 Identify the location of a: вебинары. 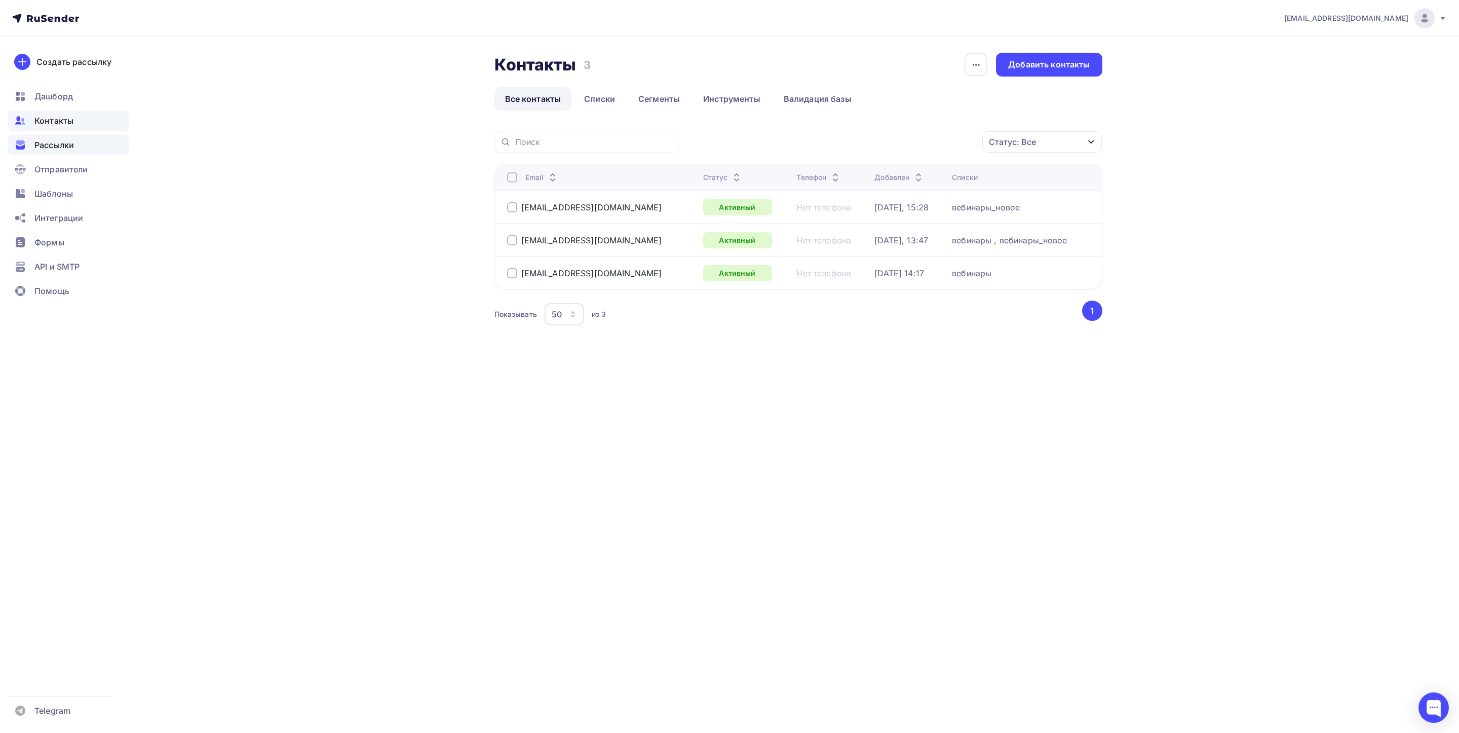
(972, 273).